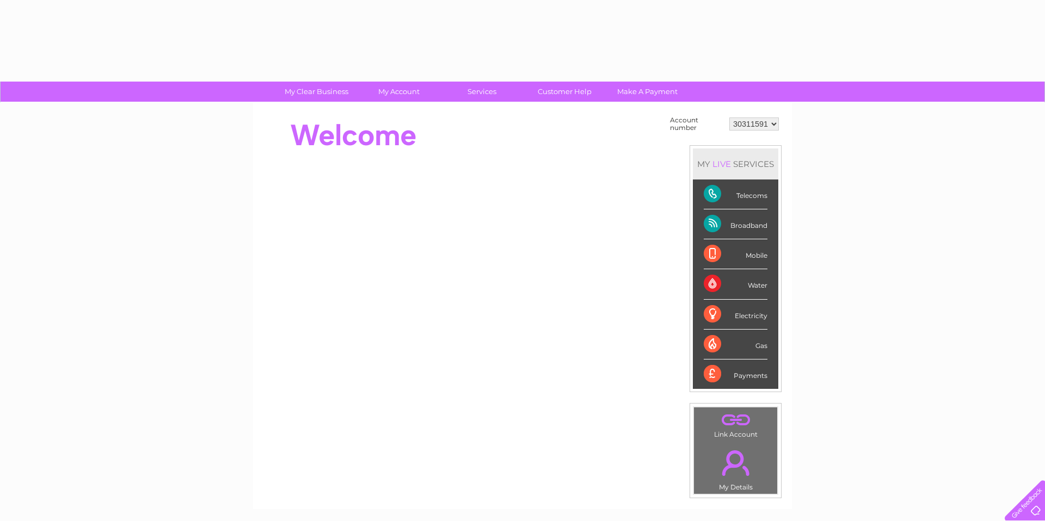  What do you see at coordinates (647, 91) in the screenshot?
I see `a: Make A Payment` at bounding box center [647, 91].